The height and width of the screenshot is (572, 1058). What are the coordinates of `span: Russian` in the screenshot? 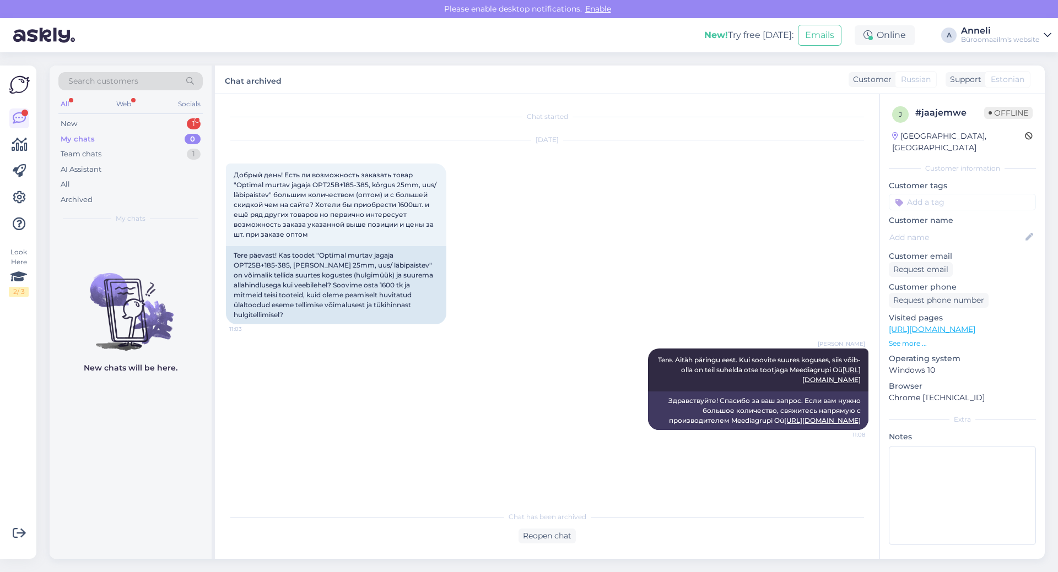 It's located at (915, 79).